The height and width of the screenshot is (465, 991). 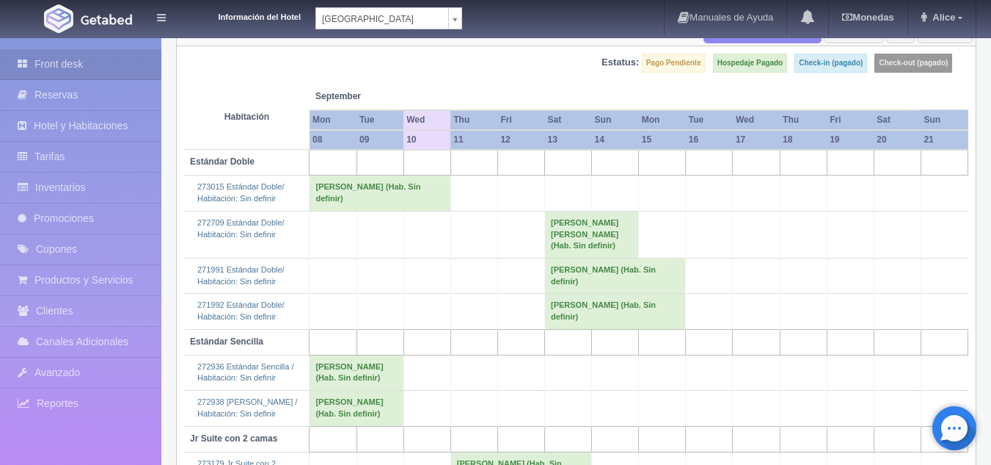 What do you see at coordinates (616, 139) in the screenshot?
I see `th: 14` at bounding box center [616, 139].